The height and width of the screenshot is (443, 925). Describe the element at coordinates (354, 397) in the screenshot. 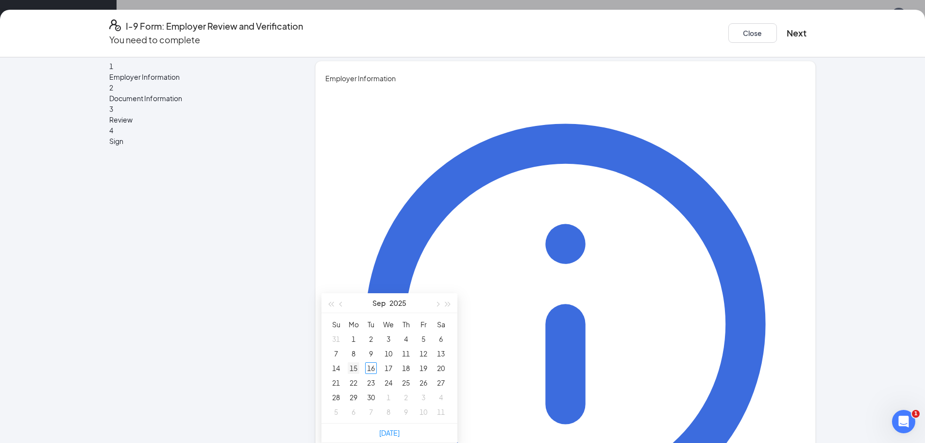

I see `div: 29` at that location.